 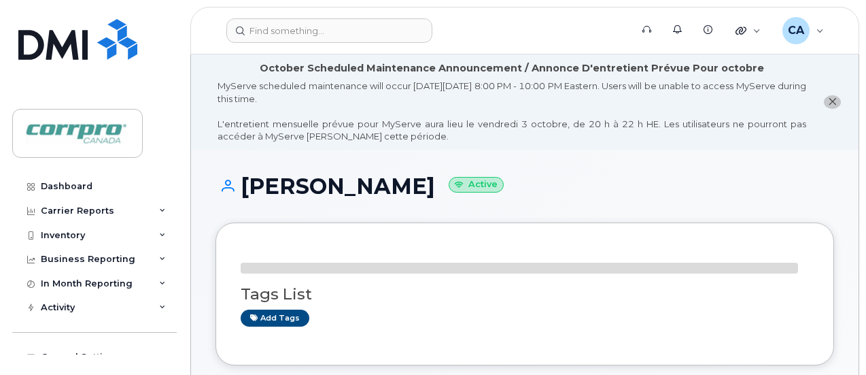 What do you see at coordinates (525, 294) in the screenshot?
I see `h3: Tags List` at bounding box center [525, 294].